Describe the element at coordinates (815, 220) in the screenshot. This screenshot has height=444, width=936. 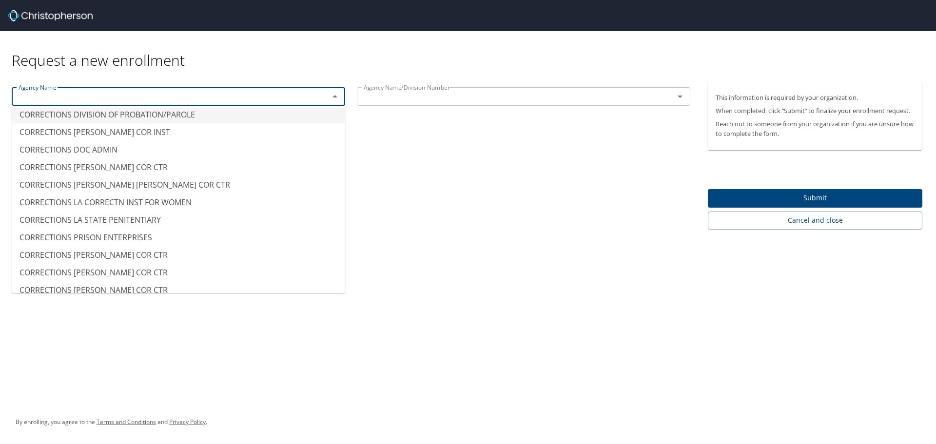
I see `span: Cancel and close` at that location.